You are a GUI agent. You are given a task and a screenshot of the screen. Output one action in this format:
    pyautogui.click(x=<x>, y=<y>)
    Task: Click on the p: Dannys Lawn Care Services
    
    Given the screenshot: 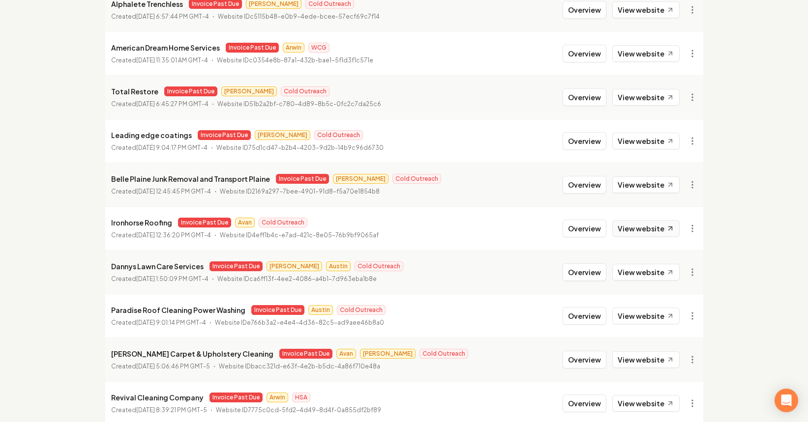 What is the action you would take?
    pyautogui.click(x=157, y=266)
    